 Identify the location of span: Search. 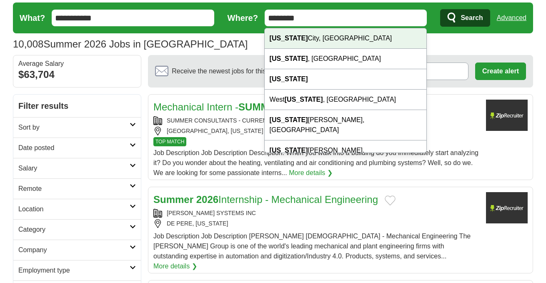
(472, 18).